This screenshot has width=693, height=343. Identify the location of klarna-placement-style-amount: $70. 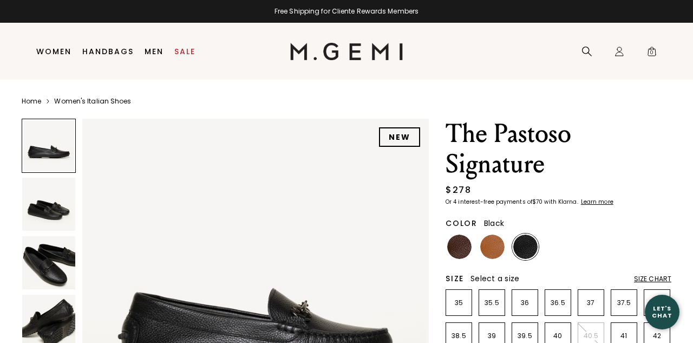
(537, 202).